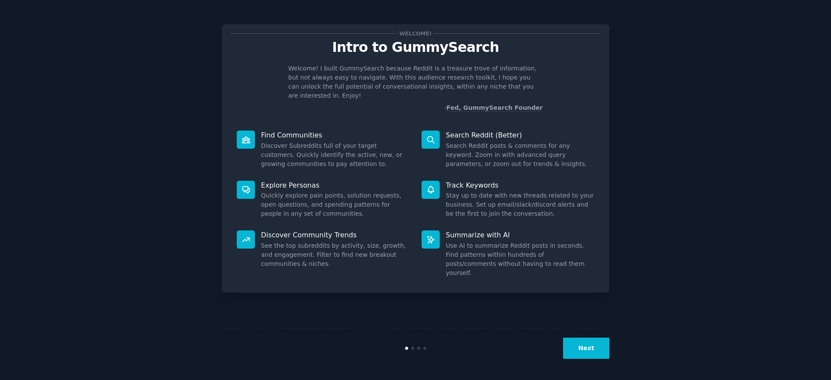 This screenshot has height=380, width=831. Describe the element at coordinates (520, 260) in the screenshot. I see `dd: Use AI to summarize Reddit posts in seconds. Find patterns within hundreds of posts/comments with...` at that location.